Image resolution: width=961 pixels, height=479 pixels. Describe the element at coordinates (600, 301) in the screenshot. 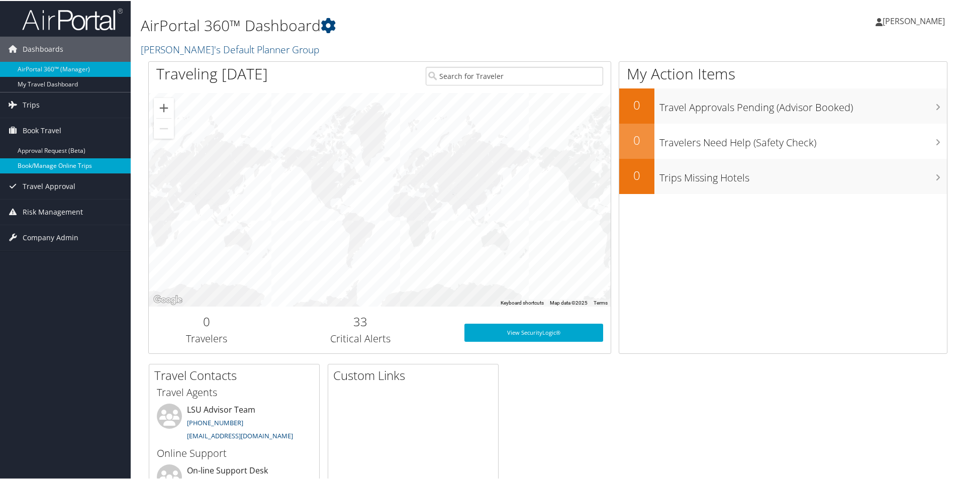

I see `a: Terms (opens in new tab)` at that location.